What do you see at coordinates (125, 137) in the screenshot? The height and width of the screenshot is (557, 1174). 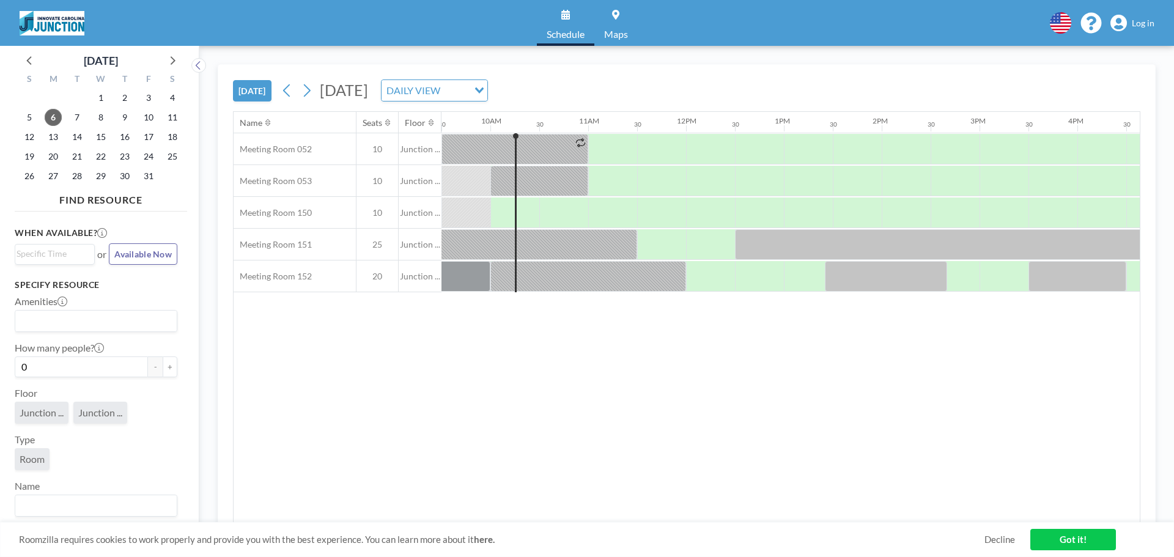 I see `span: Thursday, October 16, 2025` at bounding box center [125, 137].